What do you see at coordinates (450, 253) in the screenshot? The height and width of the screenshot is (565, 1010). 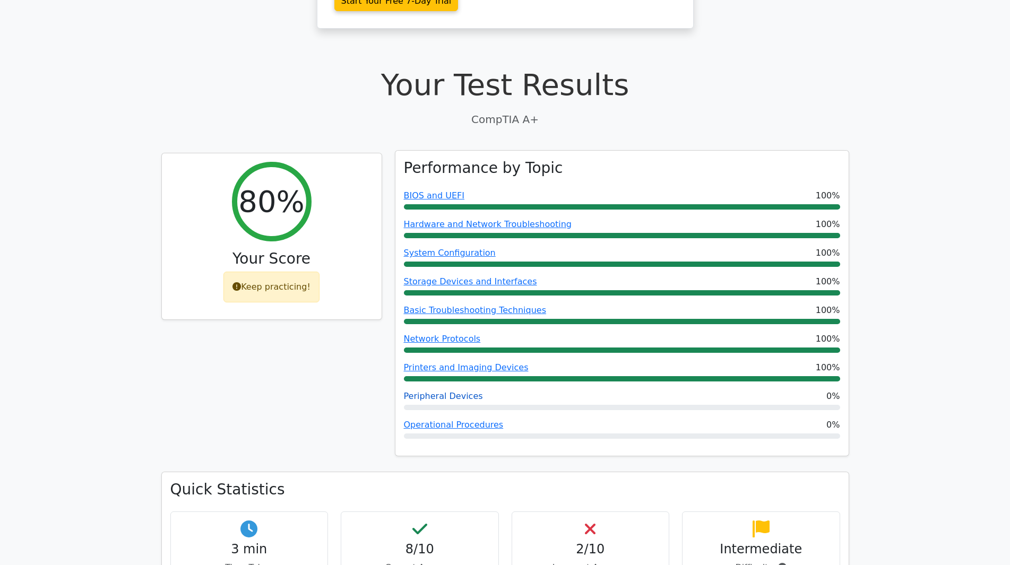 I see `a: System Configuration` at bounding box center [450, 253].